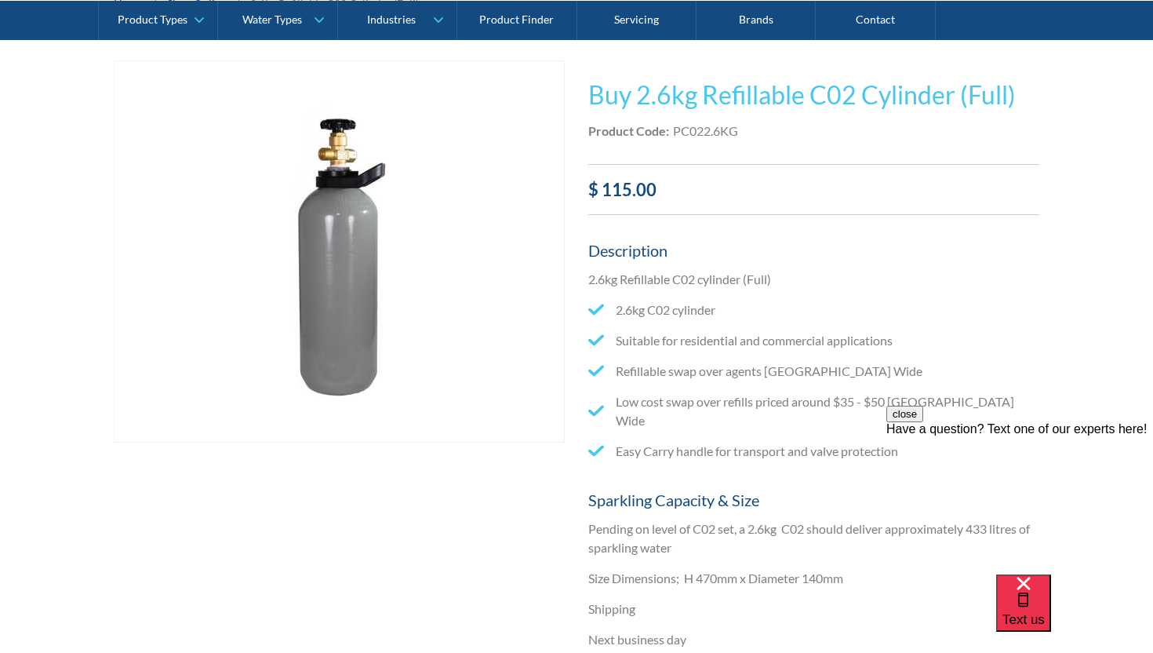 The image size is (1153, 653). I want to click on h5: Description, so click(814, 250).